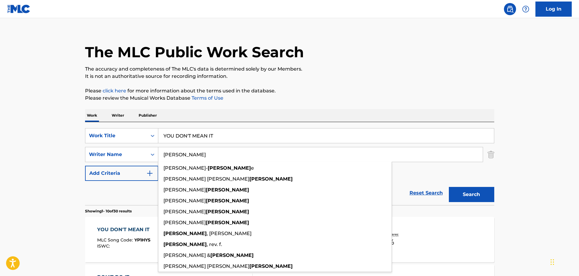 This screenshot has width=579, height=276. What do you see at coordinates (289, 76) in the screenshot?
I see `p: It is not an authoritative source for recording information.` at bounding box center [289, 76].